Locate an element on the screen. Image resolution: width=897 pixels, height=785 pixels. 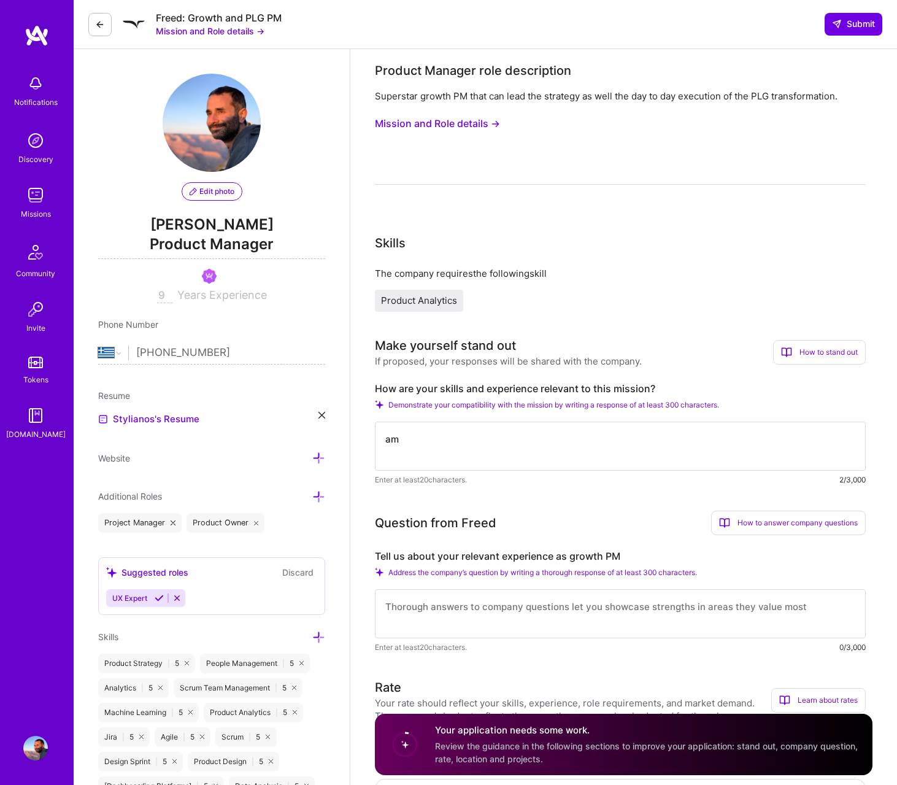
div: Analytics 5 is located at coordinates (133, 688).